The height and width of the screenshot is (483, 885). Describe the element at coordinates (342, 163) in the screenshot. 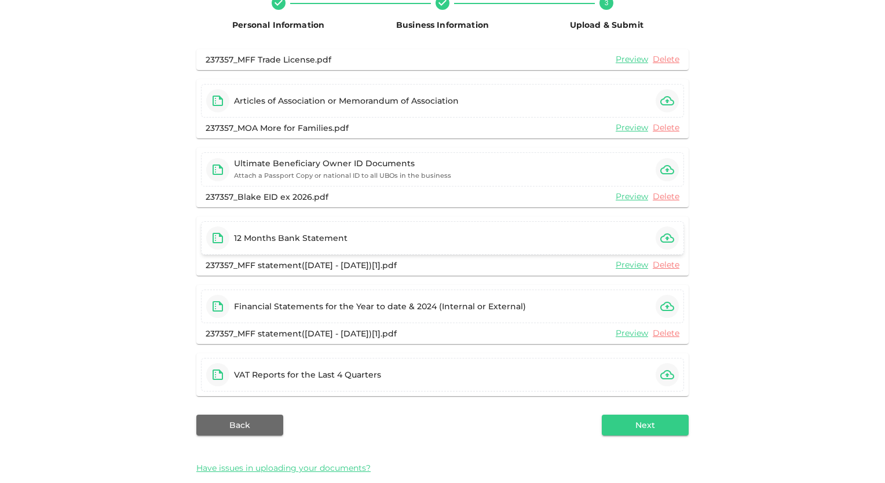

I see `div: Ultimate Beneficiary Owner ID Documents` at that location.